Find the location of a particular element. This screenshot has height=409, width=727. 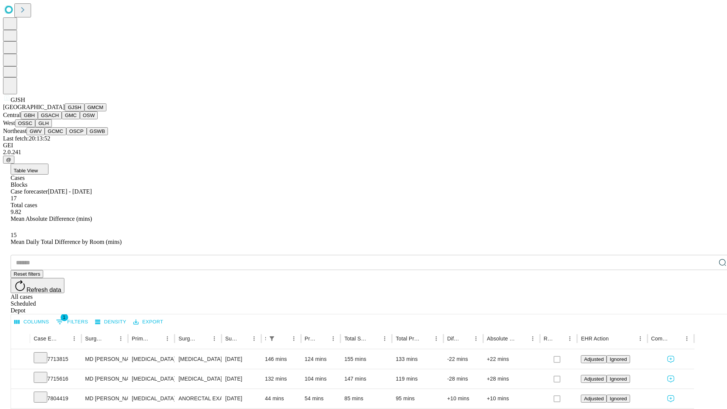

span: Reset filters is located at coordinates (27, 274).